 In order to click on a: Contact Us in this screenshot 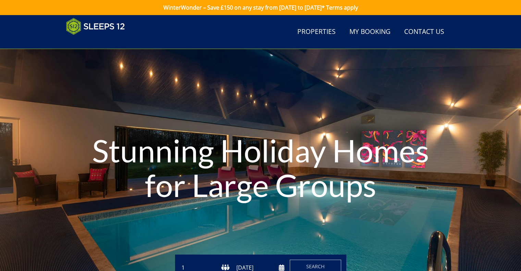, I will do `click(424, 32)`.